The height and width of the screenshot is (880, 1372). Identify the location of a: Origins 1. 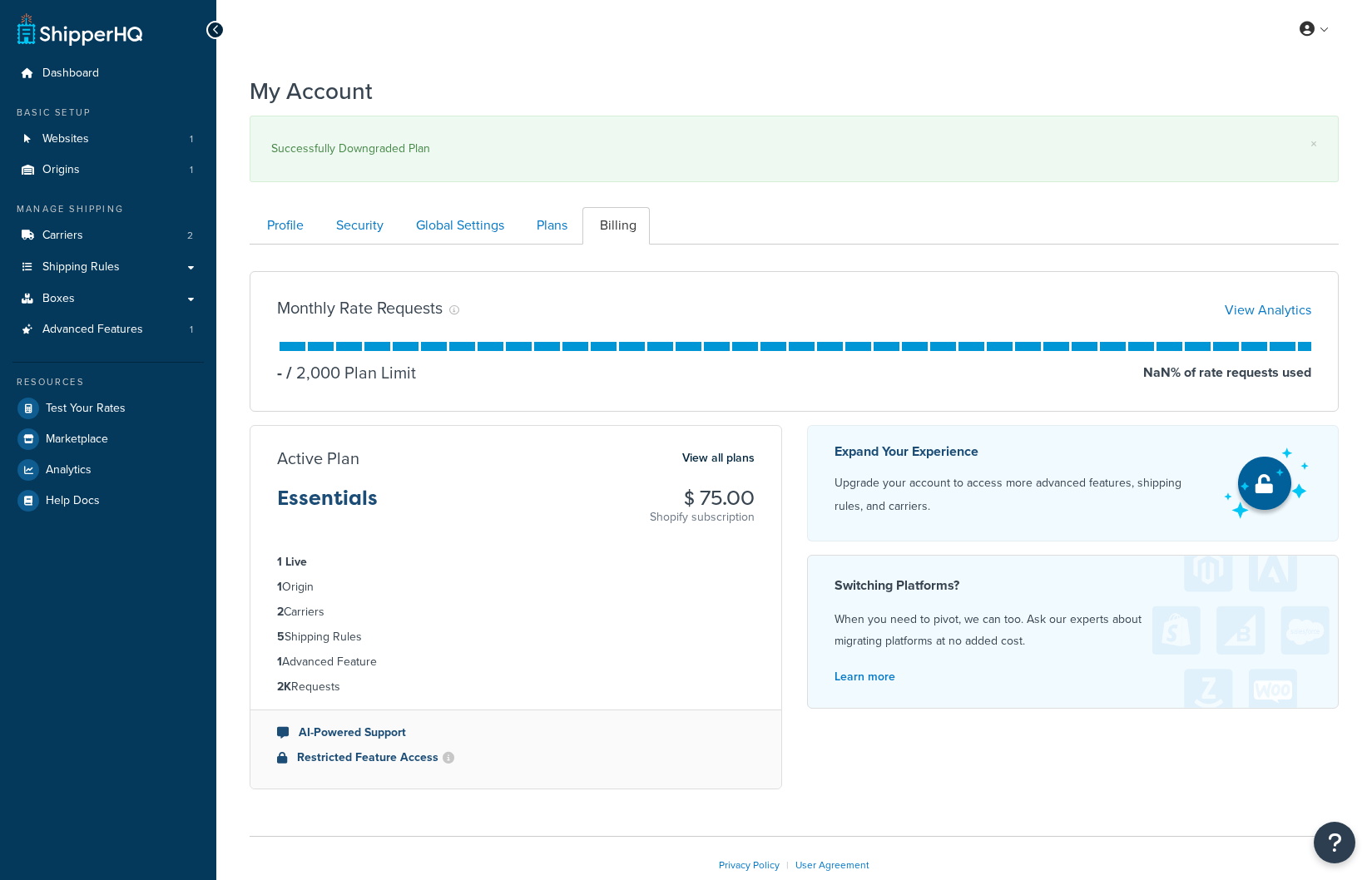
(108, 169).